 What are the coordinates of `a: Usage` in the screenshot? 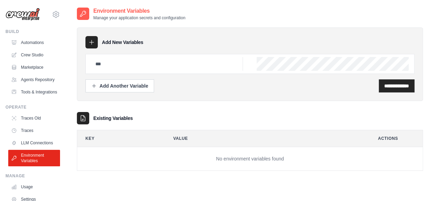 It's located at (34, 187).